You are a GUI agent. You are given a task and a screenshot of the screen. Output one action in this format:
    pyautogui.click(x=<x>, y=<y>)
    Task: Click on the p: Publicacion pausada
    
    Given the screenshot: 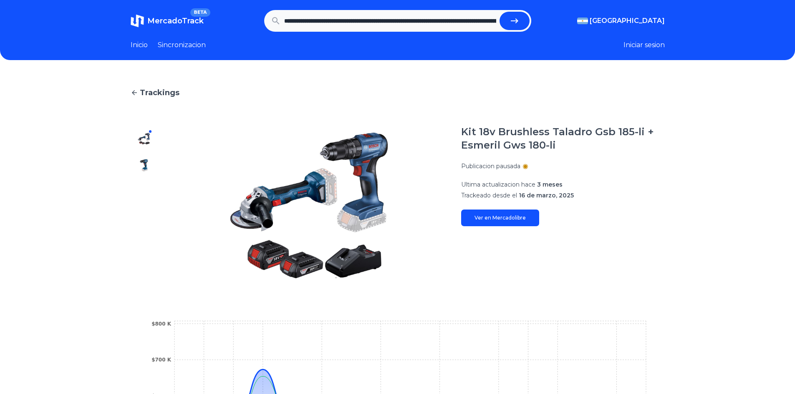 What is the action you would take?
    pyautogui.click(x=491, y=166)
    